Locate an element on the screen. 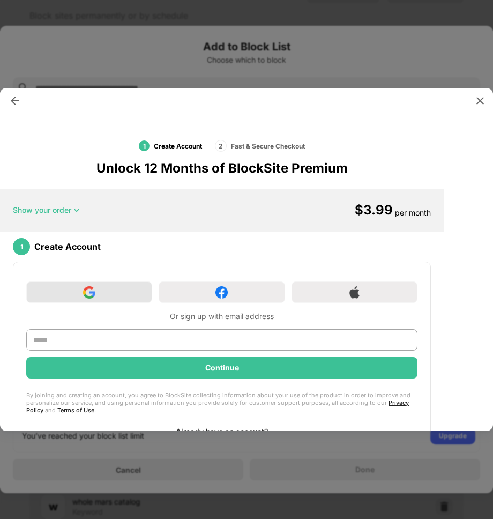 The height and width of the screenshot is (519, 493). a: Terms of Use is located at coordinates (76, 410).